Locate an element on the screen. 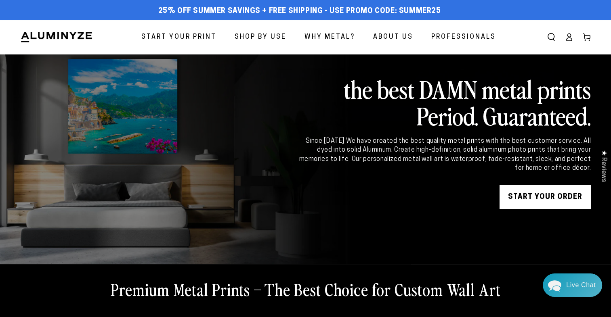  span: Professionals is located at coordinates (464, 37).